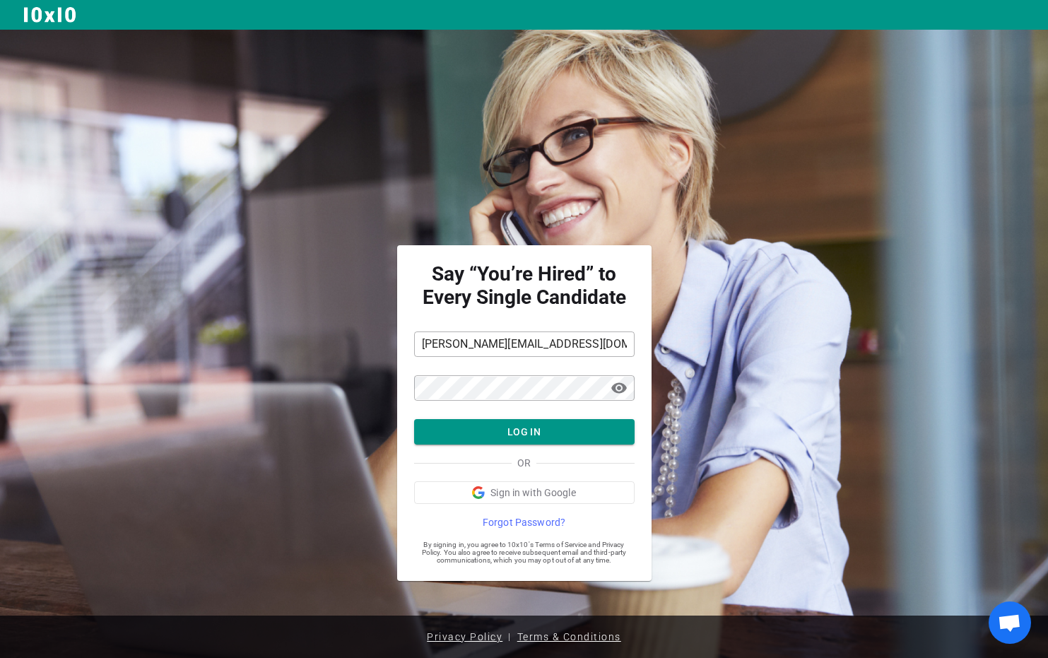 Image resolution: width=1048 pixels, height=658 pixels. Describe the element at coordinates (525, 522) in the screenshot. I see `a: Forgot Password?` at that location.